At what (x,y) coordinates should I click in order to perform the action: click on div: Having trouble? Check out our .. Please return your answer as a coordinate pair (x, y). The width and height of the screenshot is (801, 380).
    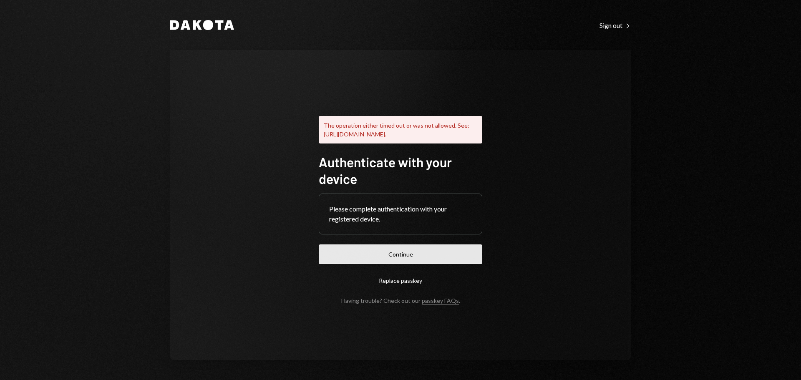
    Looking at the image, I should click on (401, 300).